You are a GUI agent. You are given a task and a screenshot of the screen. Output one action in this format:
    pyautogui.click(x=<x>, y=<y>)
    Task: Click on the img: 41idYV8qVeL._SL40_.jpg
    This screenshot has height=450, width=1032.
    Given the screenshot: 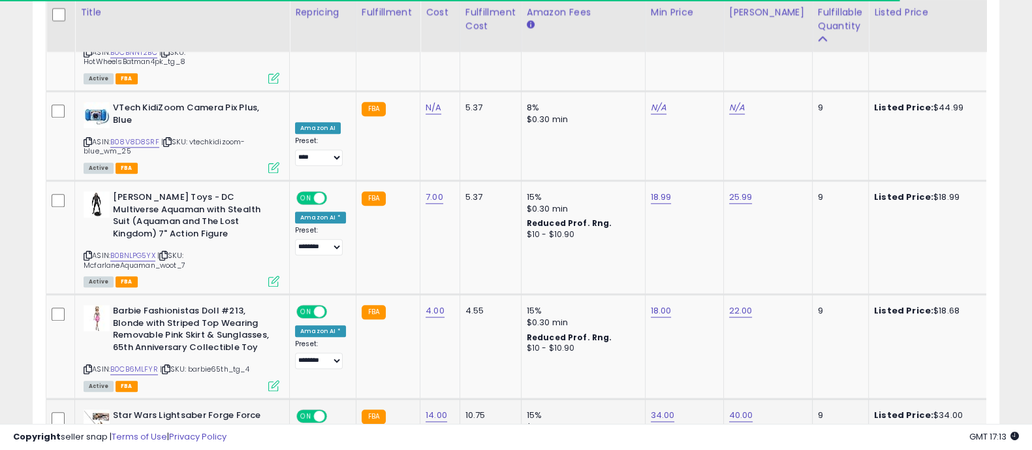 What is the action you would take?
    pyautogui.click(x=97, y=204)
    